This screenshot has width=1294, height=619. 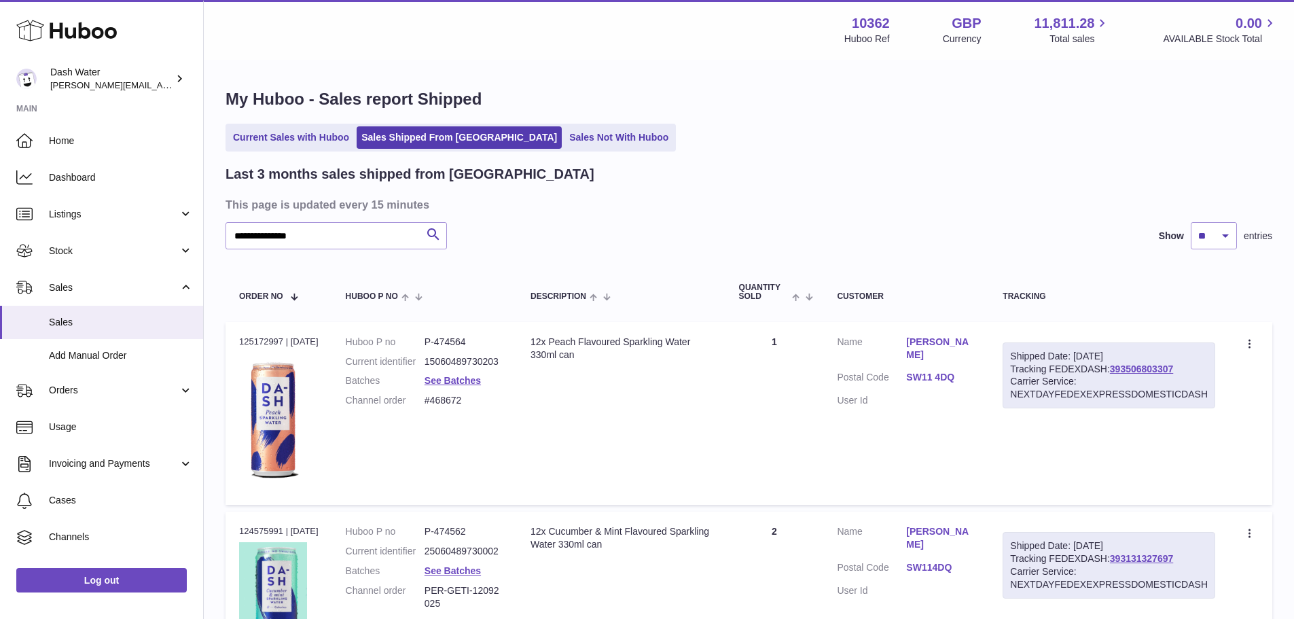 I want to click on dd: PER-GETI-12092025, so click(x=464, y=597).